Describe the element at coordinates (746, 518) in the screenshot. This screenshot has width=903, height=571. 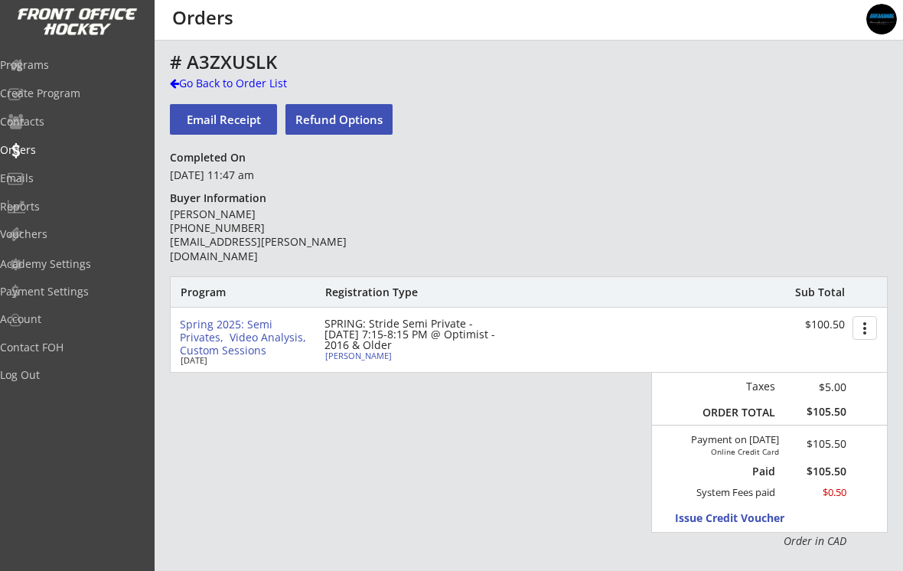
I see `button: Issue Credit Voucher` at that location.